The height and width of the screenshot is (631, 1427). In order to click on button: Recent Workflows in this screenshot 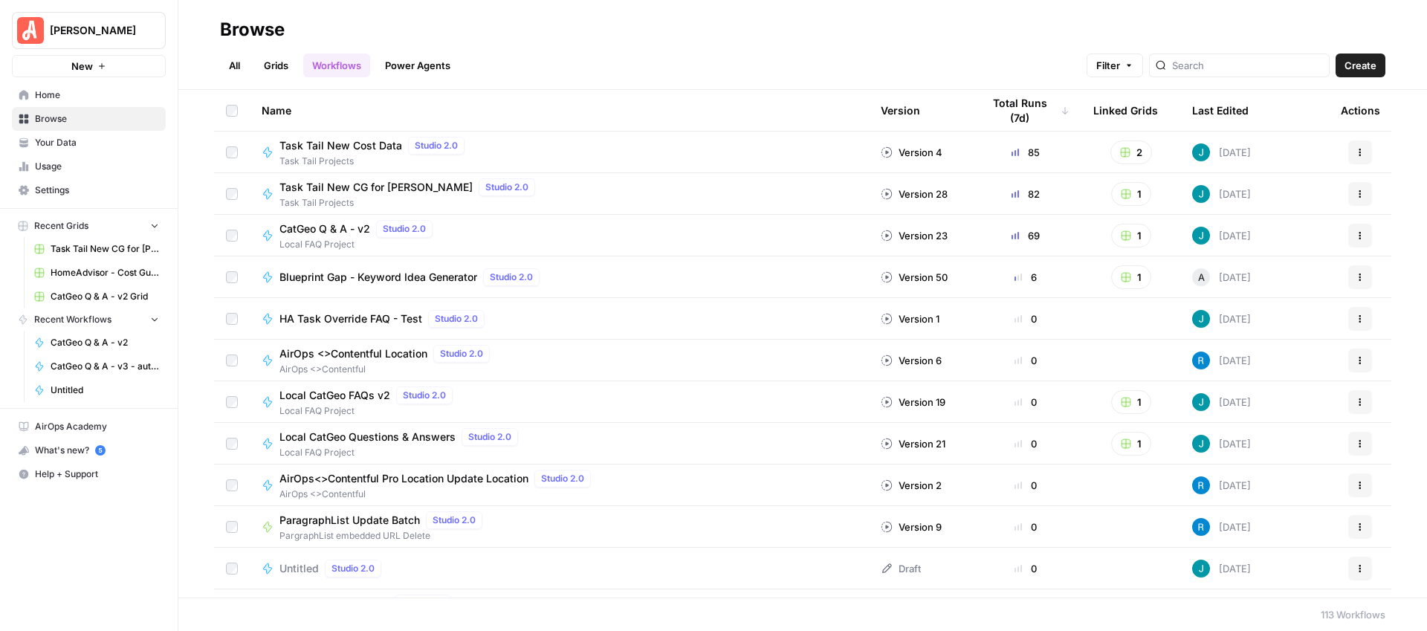, I will do `click(88, 320)`.